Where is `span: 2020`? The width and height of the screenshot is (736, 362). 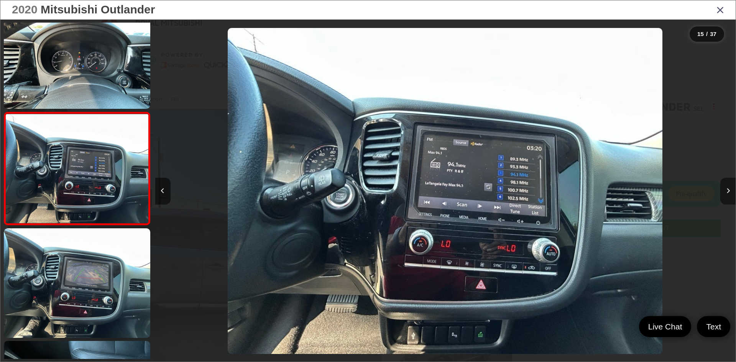 span: 2020 is located at coordinates (25, 9).